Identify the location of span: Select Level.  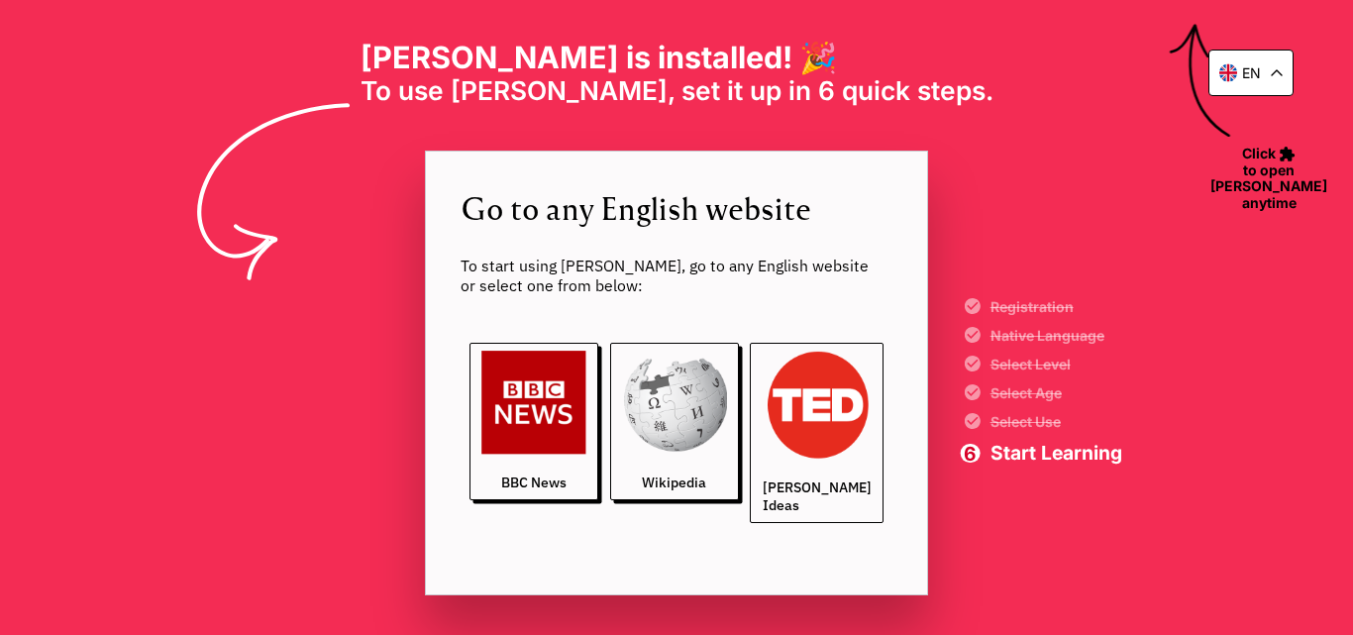
(1056, 365).